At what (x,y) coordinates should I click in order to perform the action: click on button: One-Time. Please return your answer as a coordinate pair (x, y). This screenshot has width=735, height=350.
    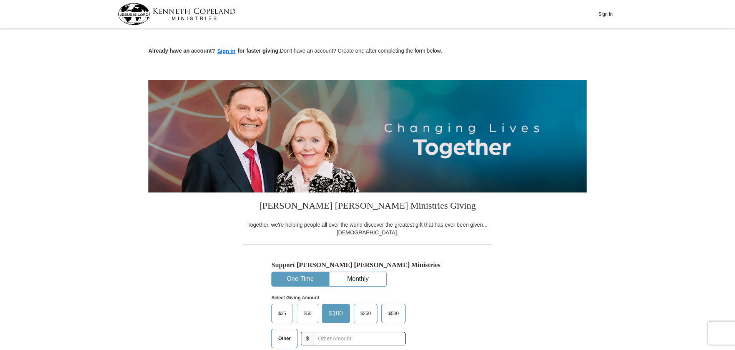
    Looking at the image, I should click on (300, 279).